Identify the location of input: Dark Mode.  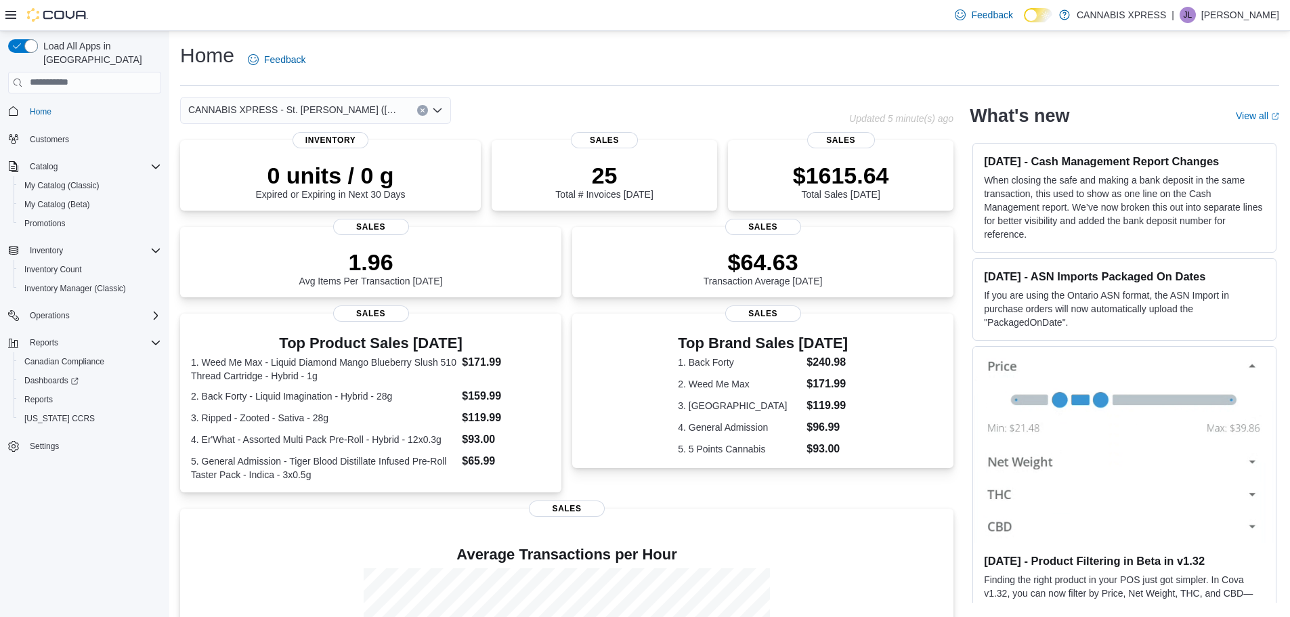
(1038, 15).